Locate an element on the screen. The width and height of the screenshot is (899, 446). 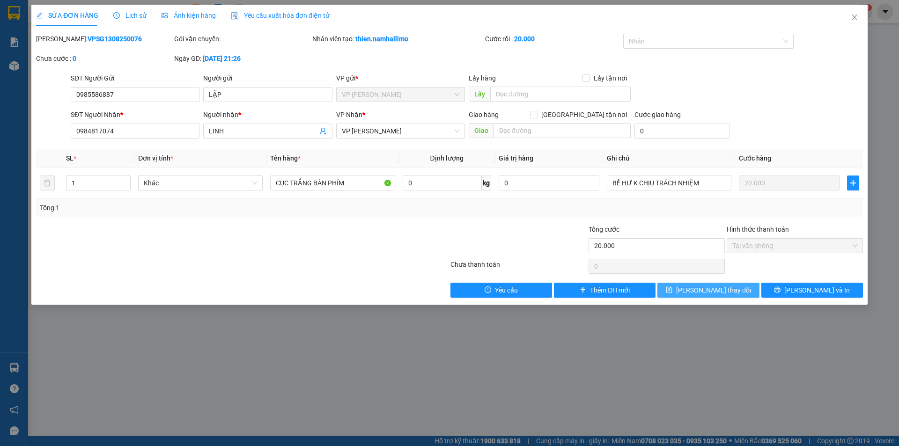
span: Tên hàng is located at coordinates (285, 158).